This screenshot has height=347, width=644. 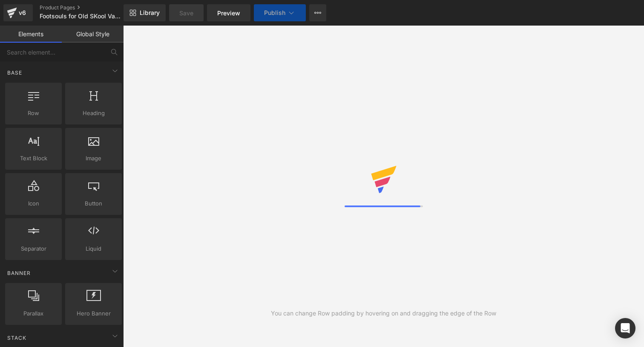 What do you see at coordinates (625, 328) in the screenshot?
I see `div: Open Intercom Messenger` at bounding box center [625, 328].